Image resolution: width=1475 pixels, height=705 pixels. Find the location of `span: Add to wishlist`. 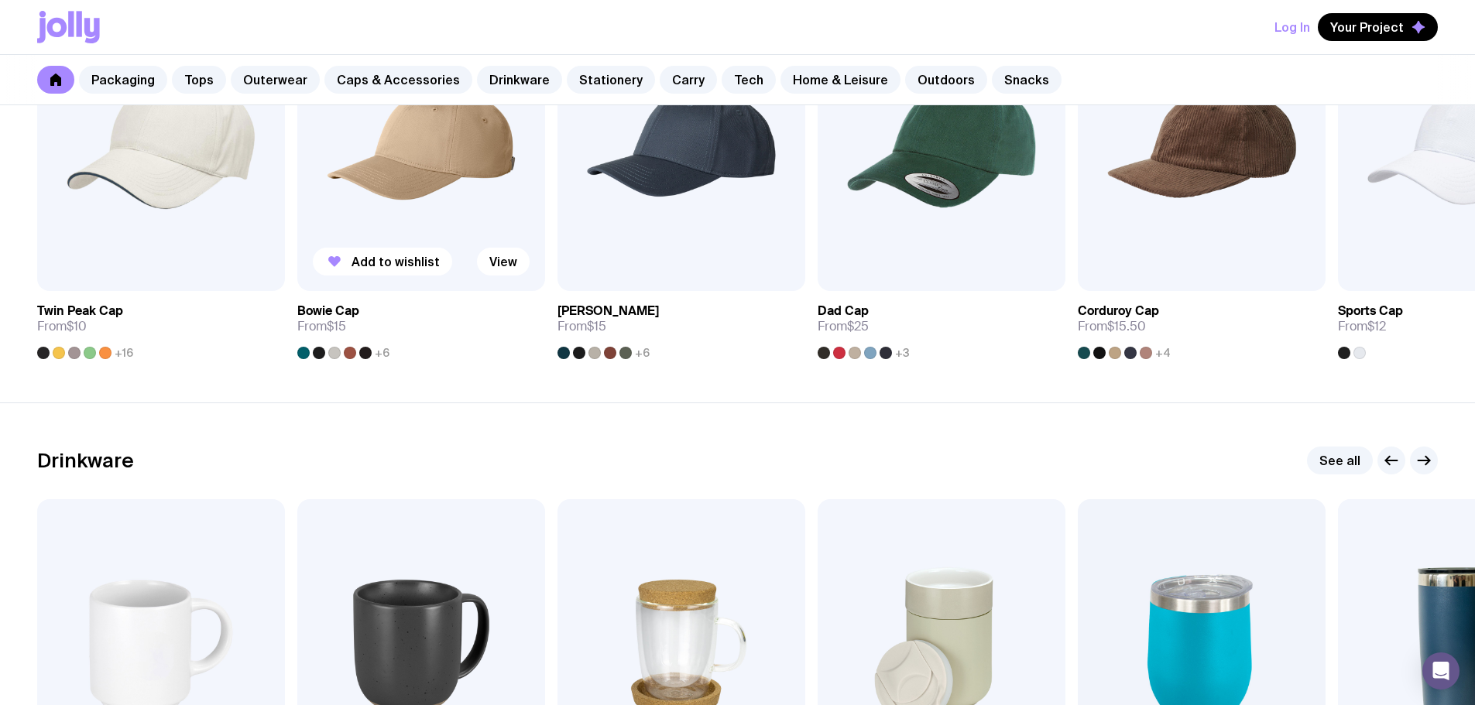

span: Add to wishlist is located at coordinates (396, 262).